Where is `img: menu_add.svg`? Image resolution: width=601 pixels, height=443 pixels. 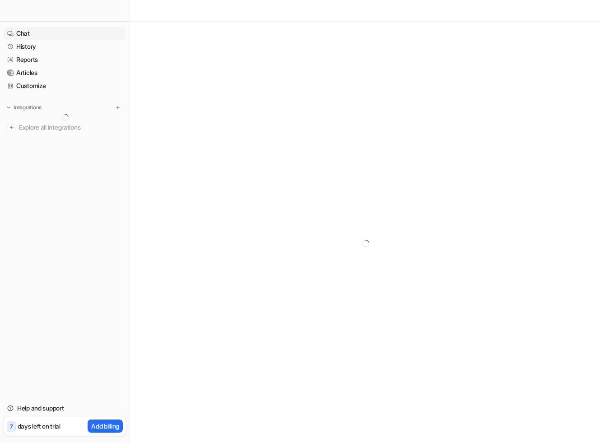 img: menu_add.svg is located at coordinates (118, 107).